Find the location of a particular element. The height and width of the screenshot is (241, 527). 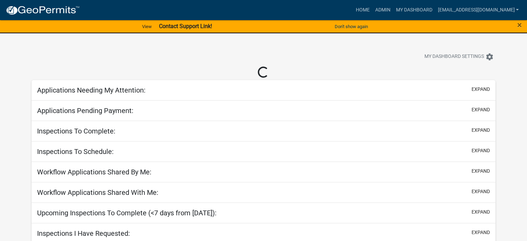

i: settings is located at coordinates (490, 57).